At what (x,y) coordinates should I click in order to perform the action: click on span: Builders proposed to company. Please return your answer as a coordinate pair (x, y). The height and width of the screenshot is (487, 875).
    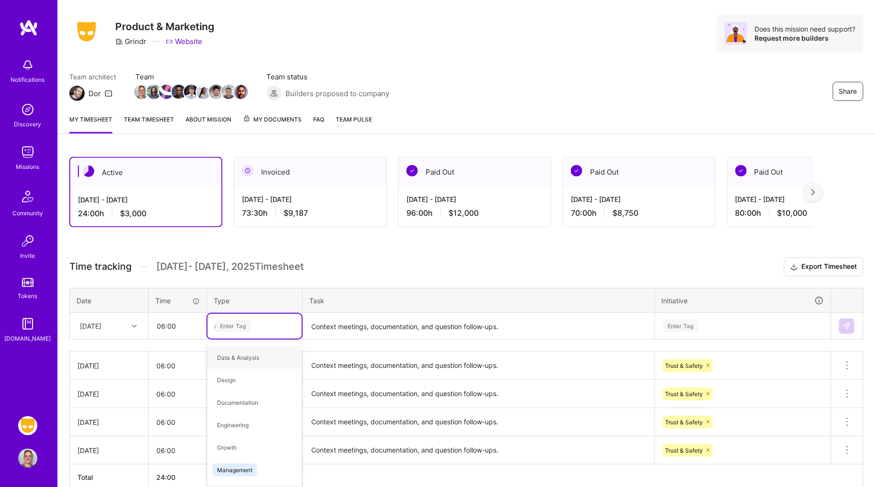
    Looking at the image, I should click on (337, 93).